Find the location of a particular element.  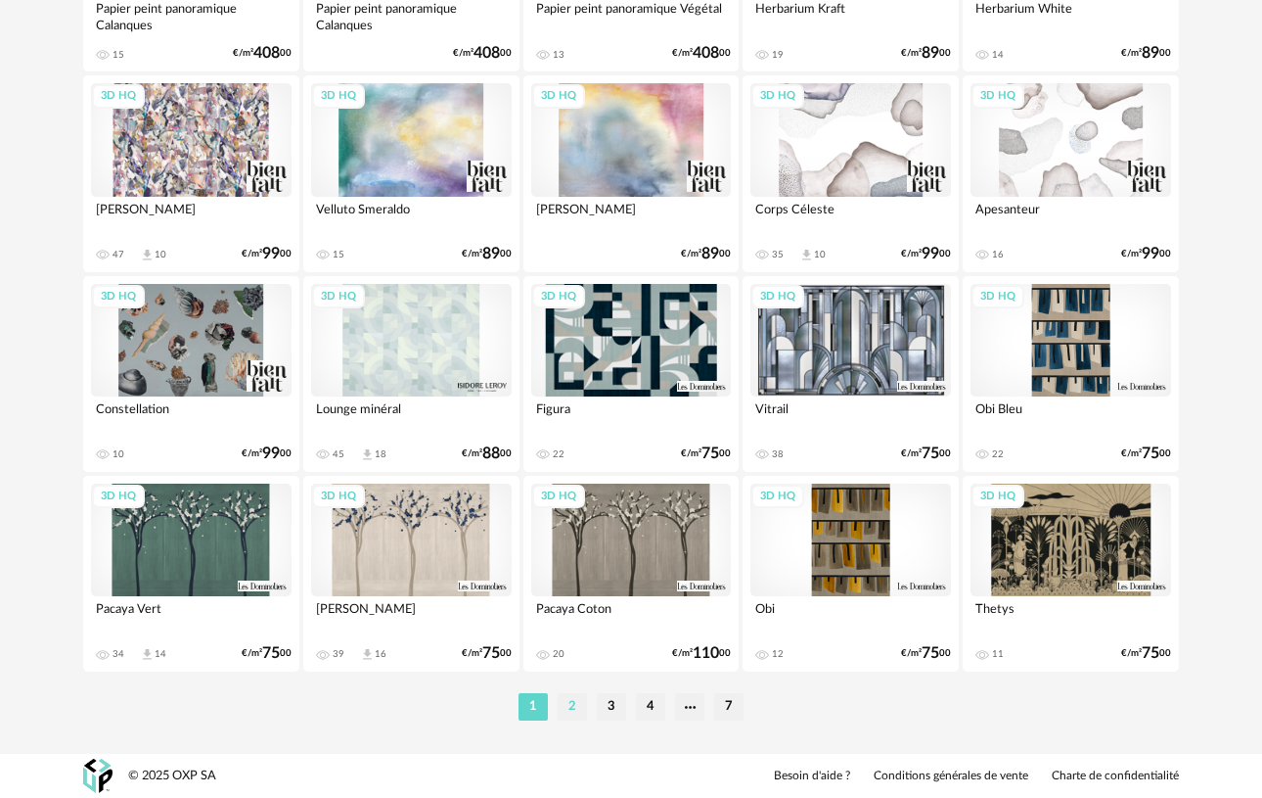

div: Obi is located at coordinates (850, 616).